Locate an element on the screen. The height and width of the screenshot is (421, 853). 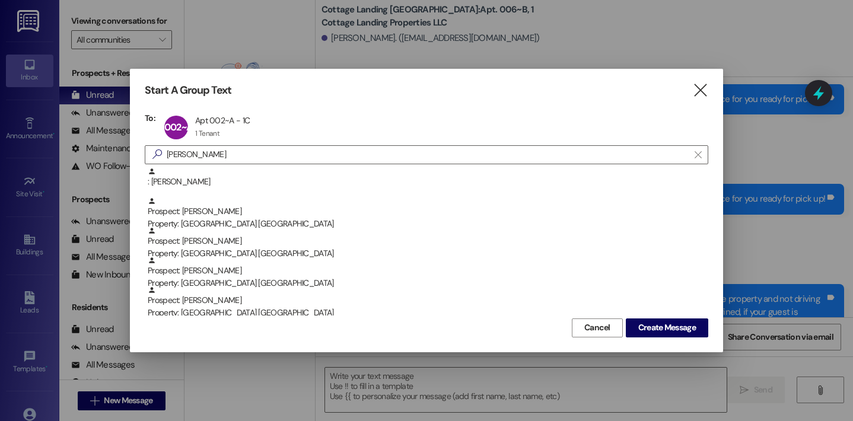
span: 002~A is located at coordinates (178, 127).